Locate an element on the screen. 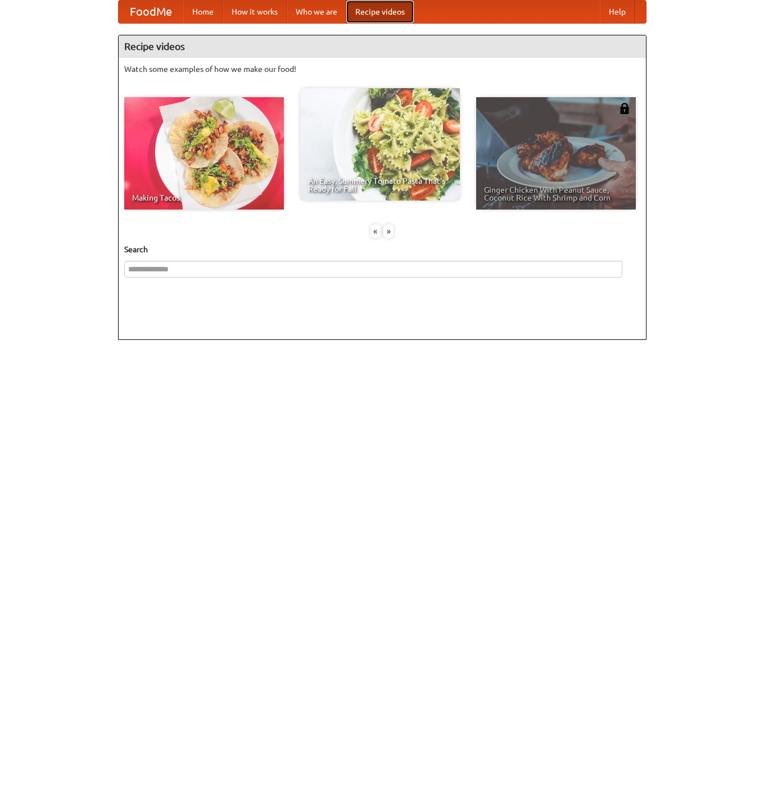 This screenshot has width=764, height=795. img: 483408.png is located at coordinates (625, 108).